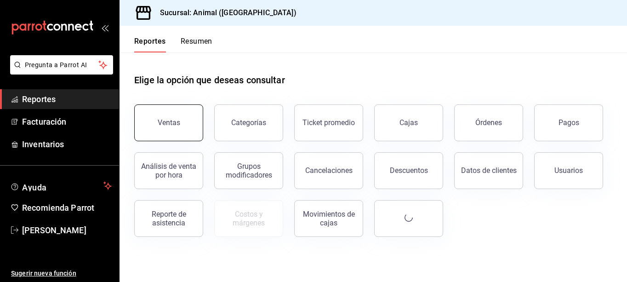  Describe the element at coordinates (409, 123) in the screenshot. I see `a: Cajas` at that location.